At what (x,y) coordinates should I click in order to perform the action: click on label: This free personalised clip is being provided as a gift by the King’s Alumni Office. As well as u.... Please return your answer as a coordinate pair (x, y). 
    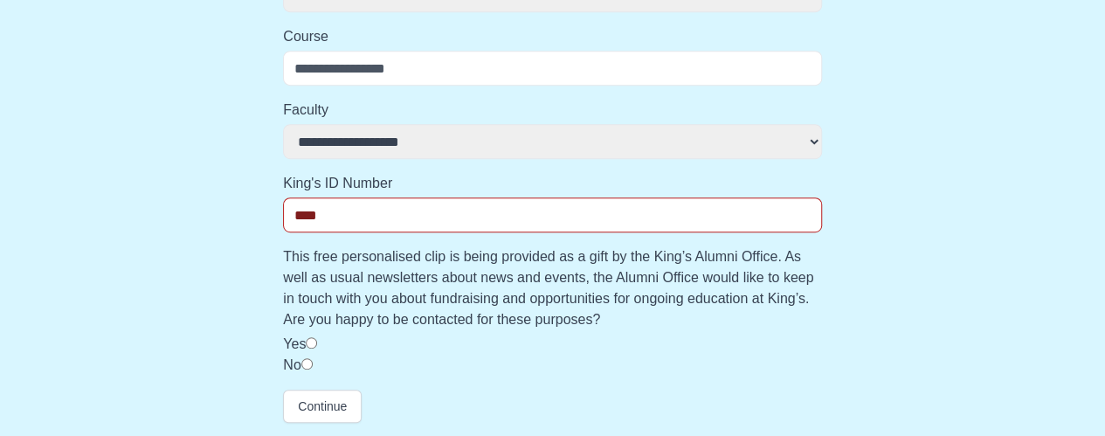
    Looking at the image, I should click on (552, 288).